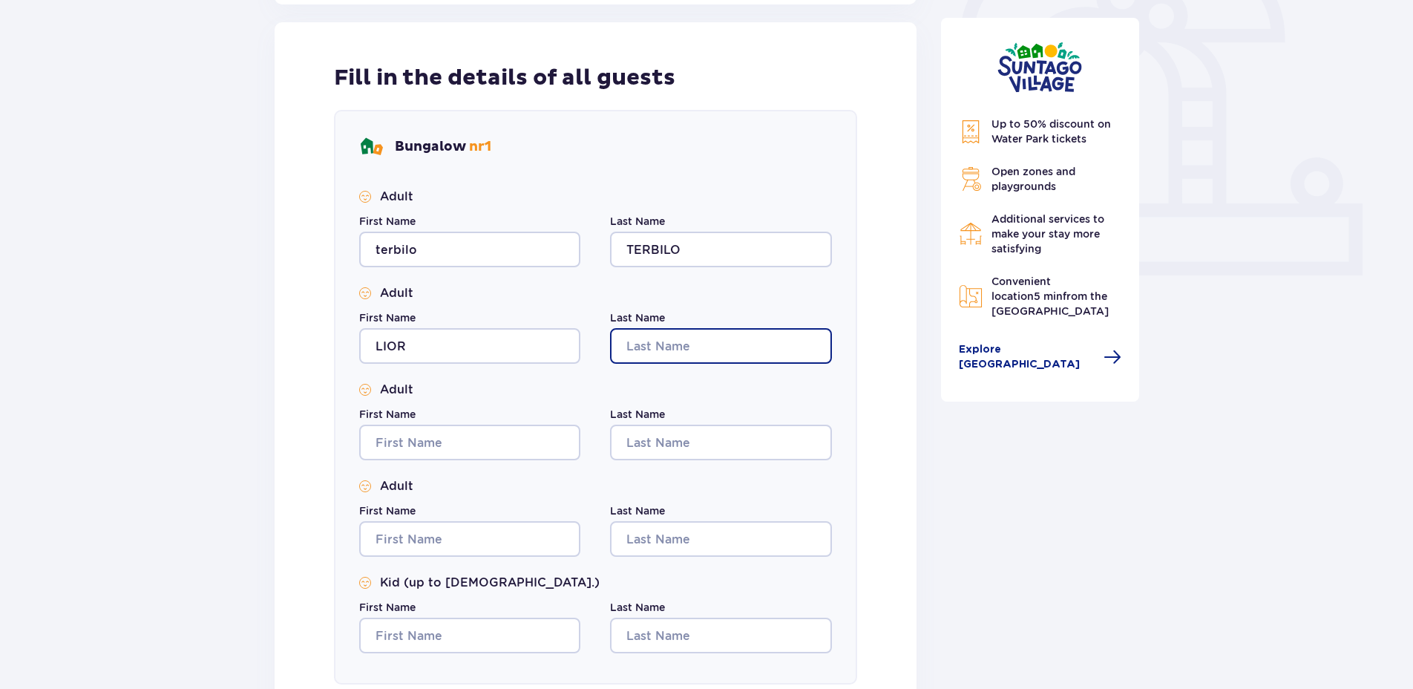  I want to click on img: bungalows Icon, so click(371, 147).